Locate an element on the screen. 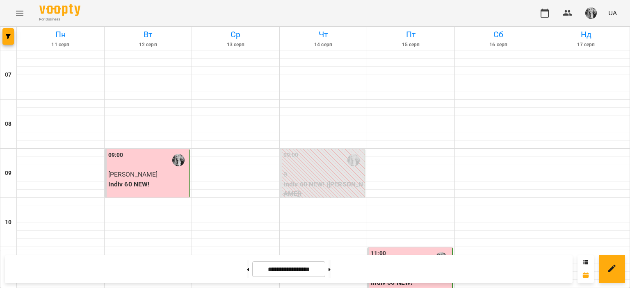 This screenshot has width=630, height=288. span: For Business is located at coordinates (60, 19).